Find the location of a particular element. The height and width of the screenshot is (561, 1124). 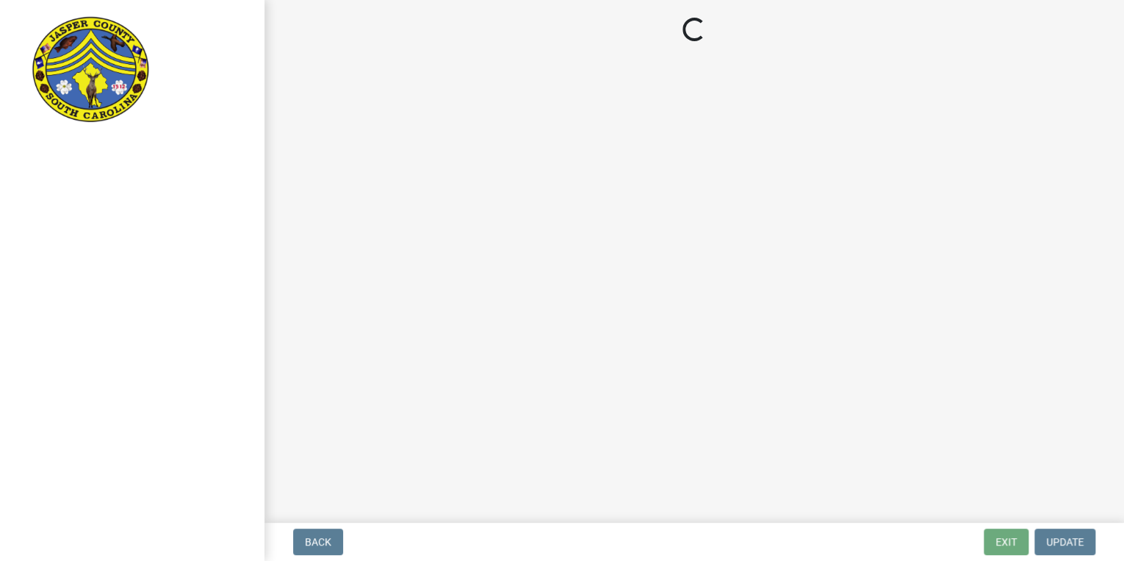

img: Jasper County, South Carolina is located at coordinates (90, 71).